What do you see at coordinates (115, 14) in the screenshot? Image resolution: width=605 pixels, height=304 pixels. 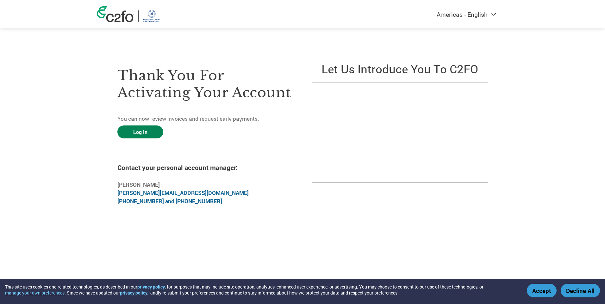 I see `img: c2fo logo` at bounding box center [115, 14].